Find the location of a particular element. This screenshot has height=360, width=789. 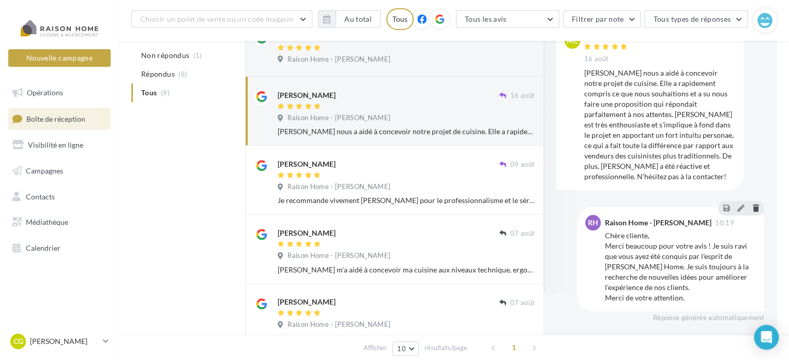

a: Opérations is located at coordinates (59, 93).